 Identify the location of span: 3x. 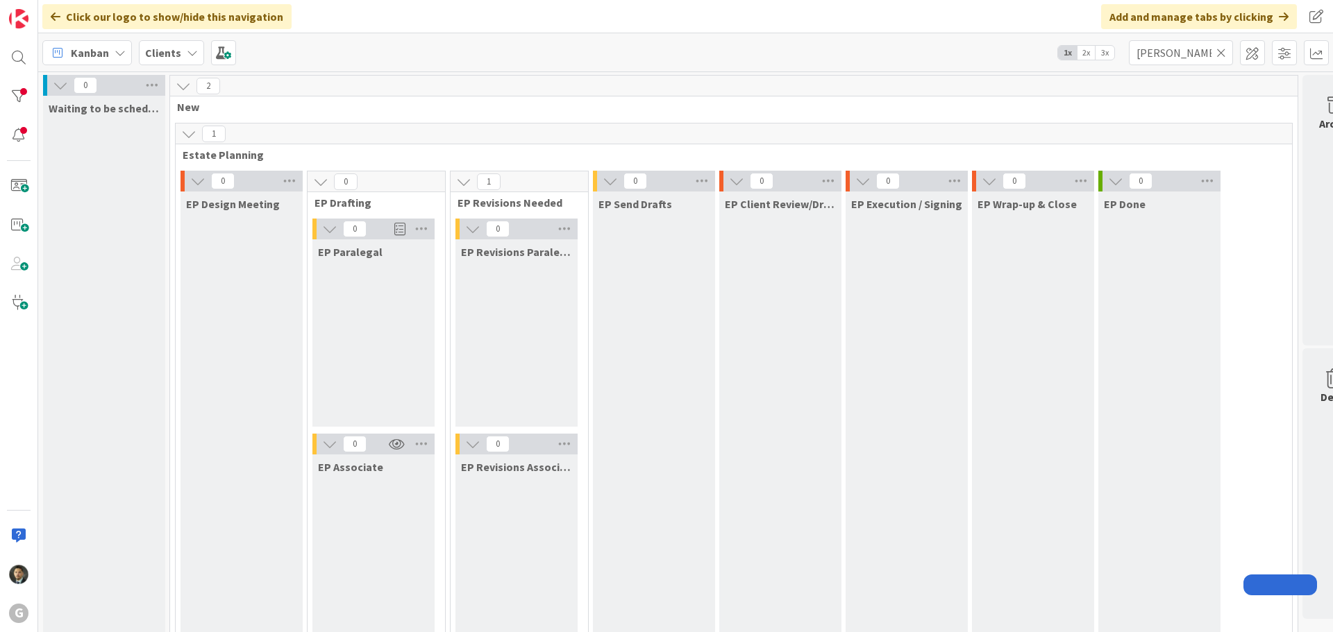
(1104, 53).